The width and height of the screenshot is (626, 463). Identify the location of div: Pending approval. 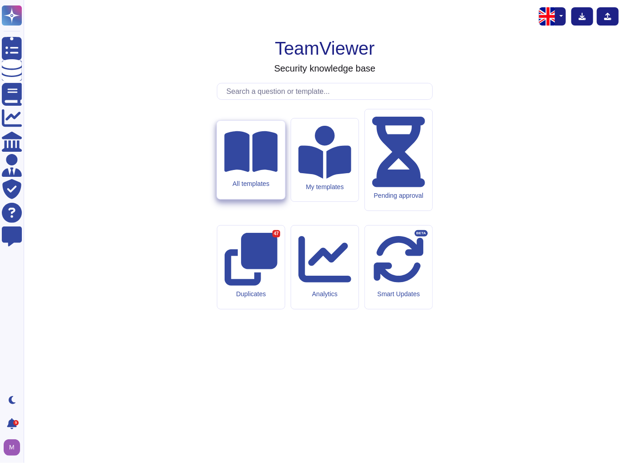
(399, 196).